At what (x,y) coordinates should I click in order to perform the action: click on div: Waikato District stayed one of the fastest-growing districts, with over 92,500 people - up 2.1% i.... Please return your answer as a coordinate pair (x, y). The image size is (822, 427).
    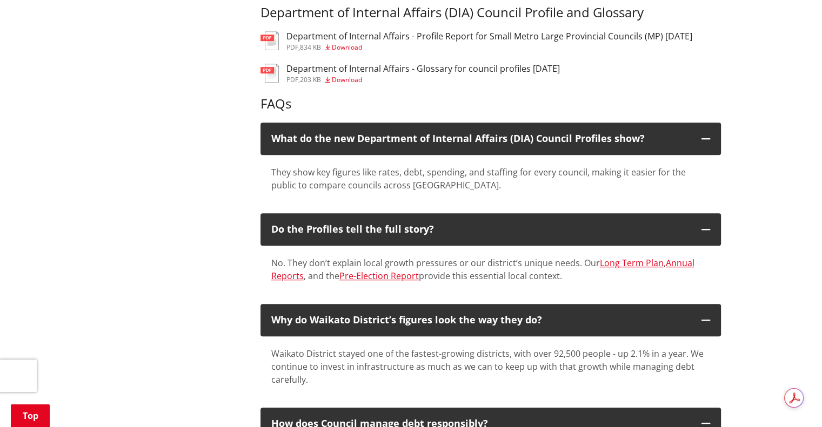
    Looking at the image, I should click on (491, 367).